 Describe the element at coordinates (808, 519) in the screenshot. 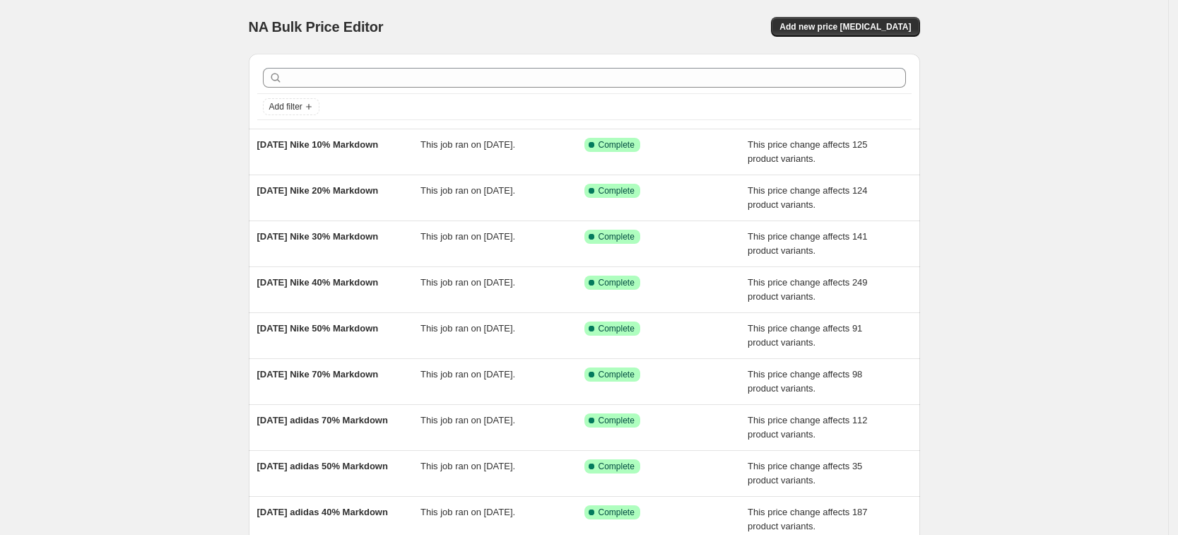

I see `span: This price change affects 187 product variants.` at that location.